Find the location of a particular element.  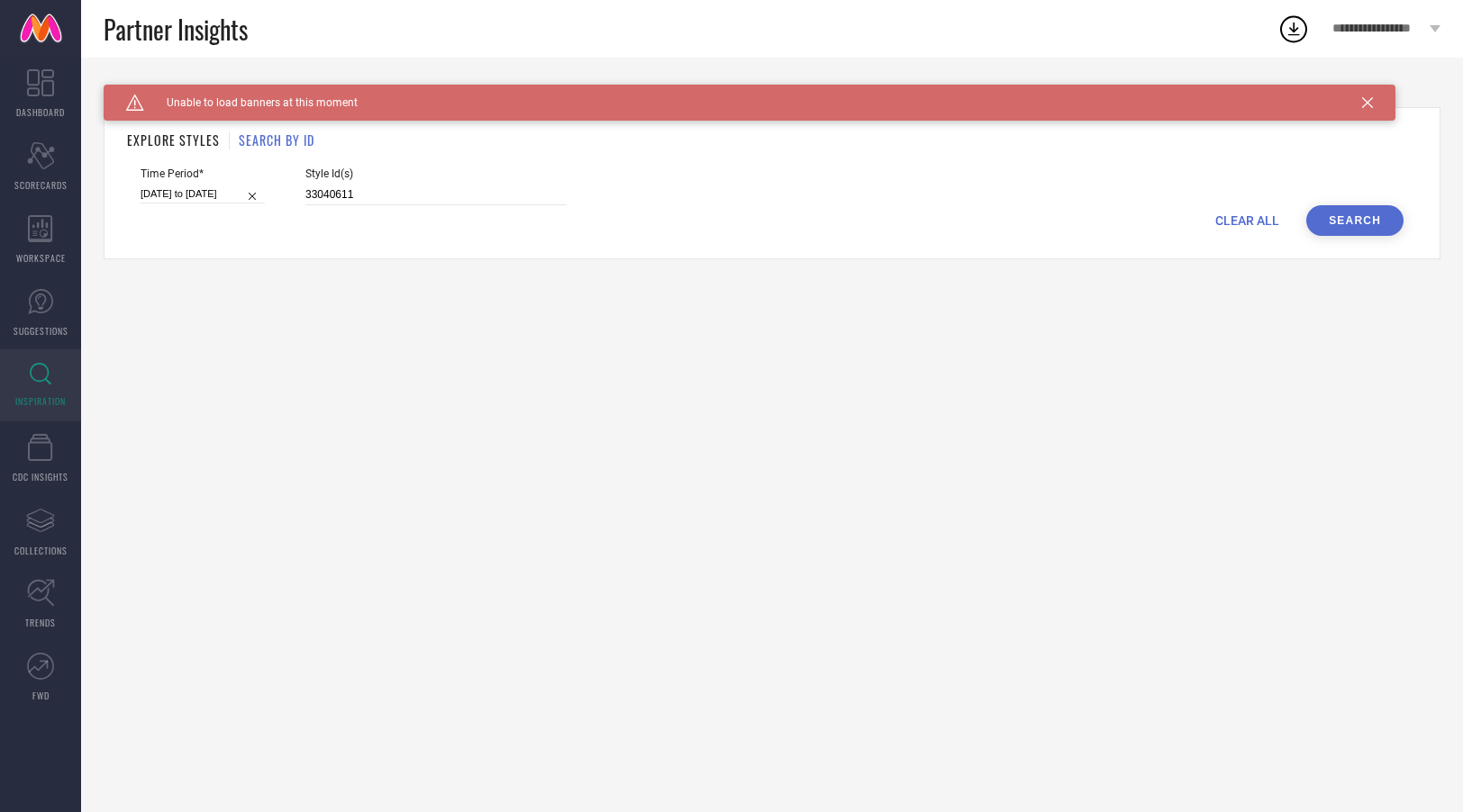

span: FWD is located at coordinates (41, 695).